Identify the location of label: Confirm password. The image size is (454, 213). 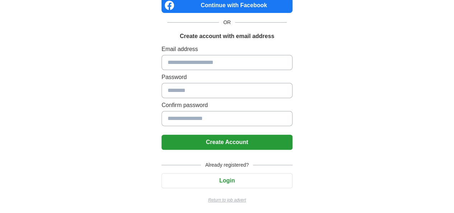
(227, 105).